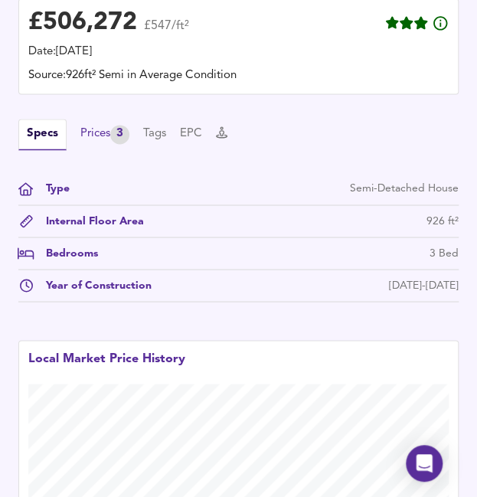  I want to click on button: EPC, so click(191, 134).